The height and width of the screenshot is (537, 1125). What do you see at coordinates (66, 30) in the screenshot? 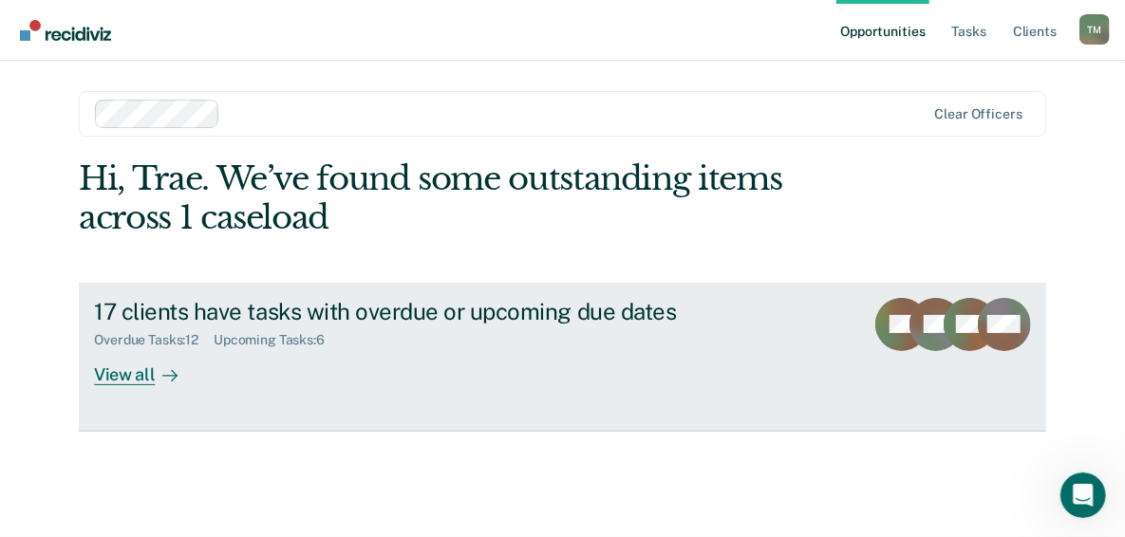
I see `img: Recidiviz` at bounding box center [66, 30].